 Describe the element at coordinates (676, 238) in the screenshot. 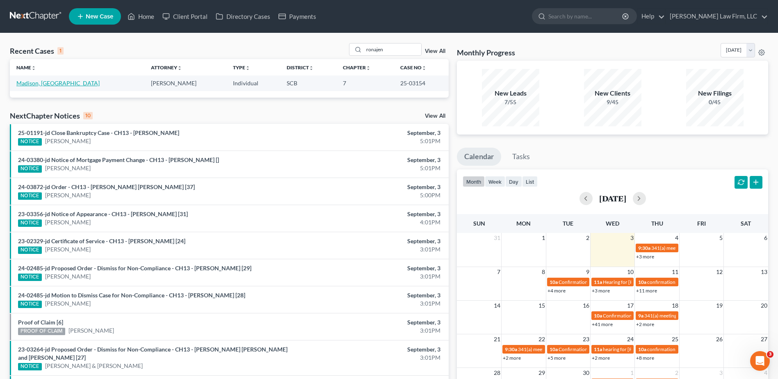

I see `span: 4` at that location.